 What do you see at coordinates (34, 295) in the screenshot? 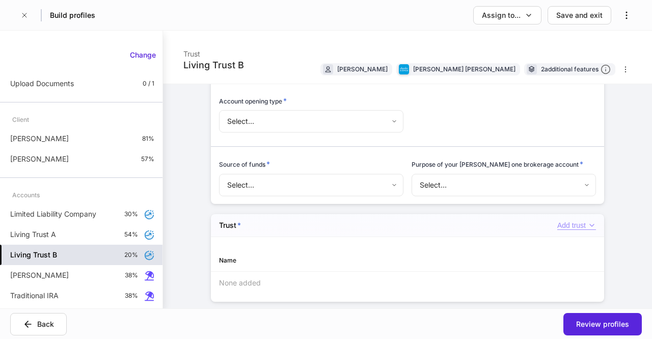
I see `p: Traditional IRA` at bounding box center [34, 295].